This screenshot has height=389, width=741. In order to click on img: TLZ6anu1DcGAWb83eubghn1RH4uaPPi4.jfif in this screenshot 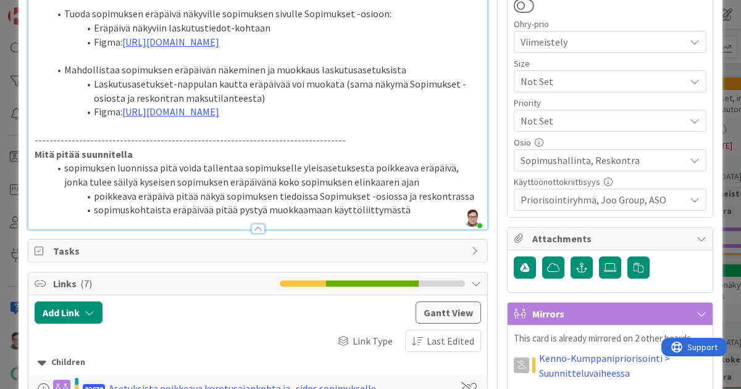, I will do `click(472, 218)`.